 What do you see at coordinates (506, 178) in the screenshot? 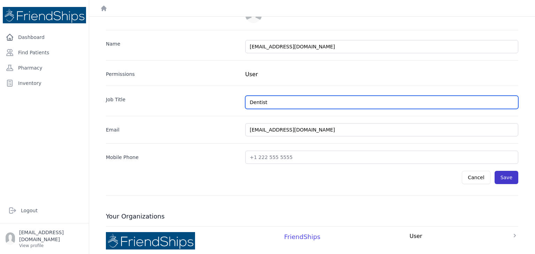
I see `button: Save` at bounding box center [506, 178].